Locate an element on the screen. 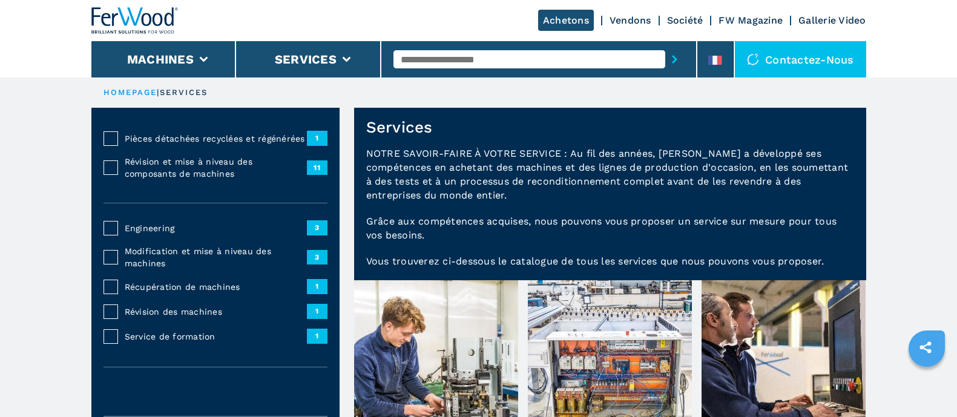 The image size is (957, 417). p: Vous trouverez ci-dessous le catalogue de tous les services que nous pouvons vous proposer. is located at coordinates (610, 267).